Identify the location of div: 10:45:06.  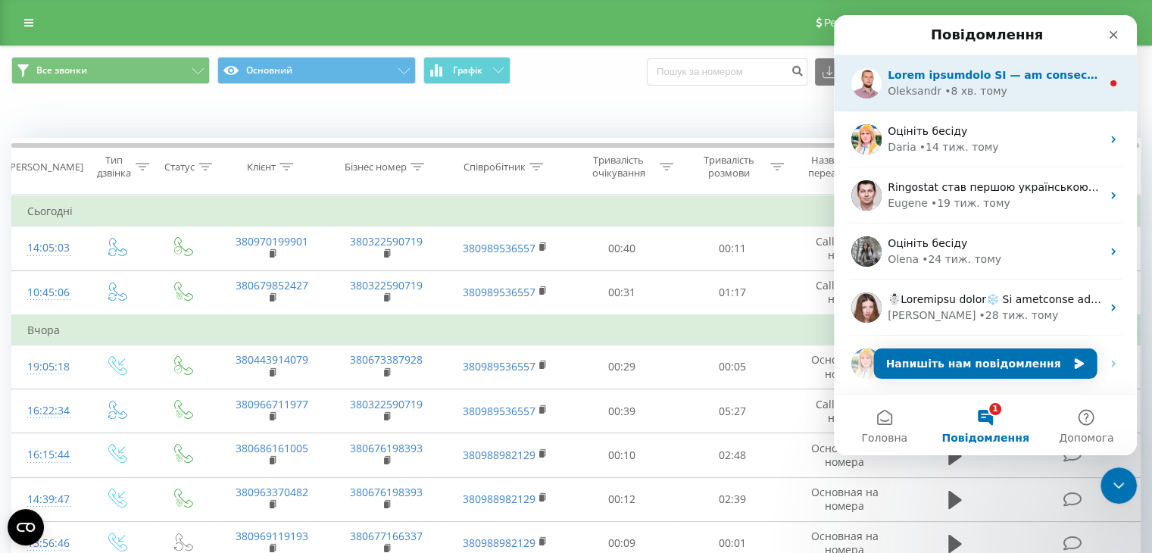
(47, 292).